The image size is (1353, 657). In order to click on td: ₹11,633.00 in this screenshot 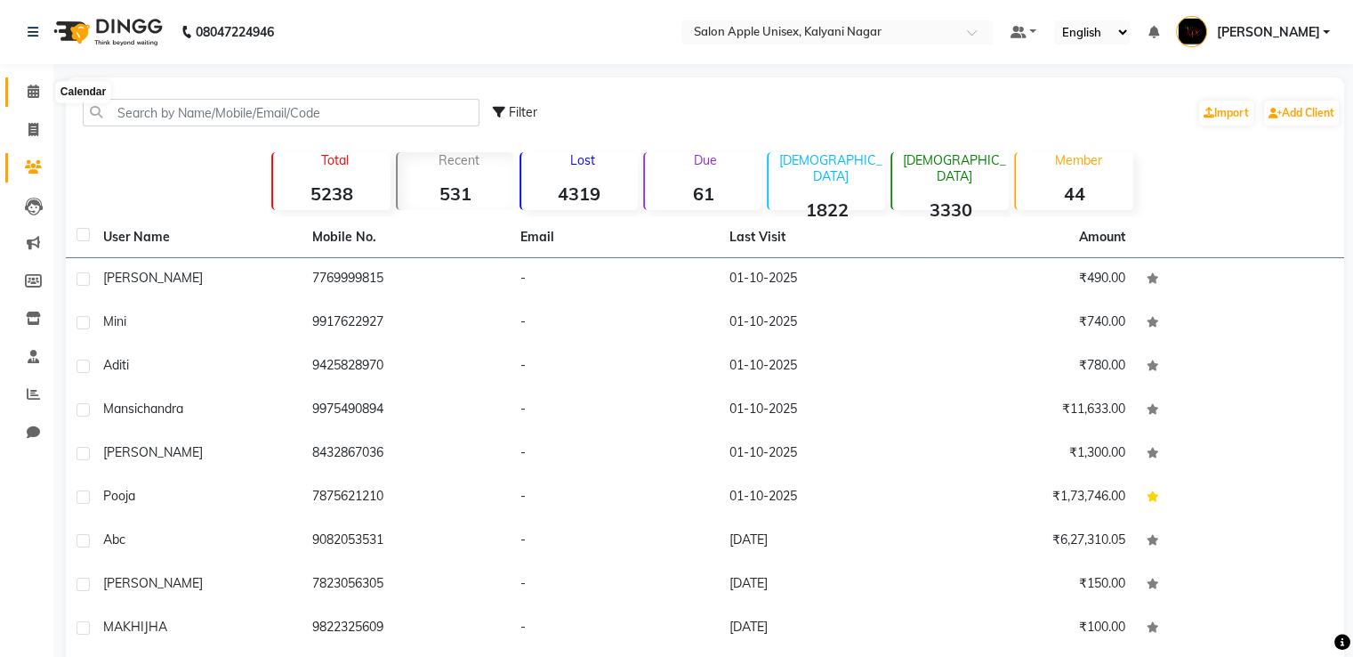, I will do `click(1031, 410)`.